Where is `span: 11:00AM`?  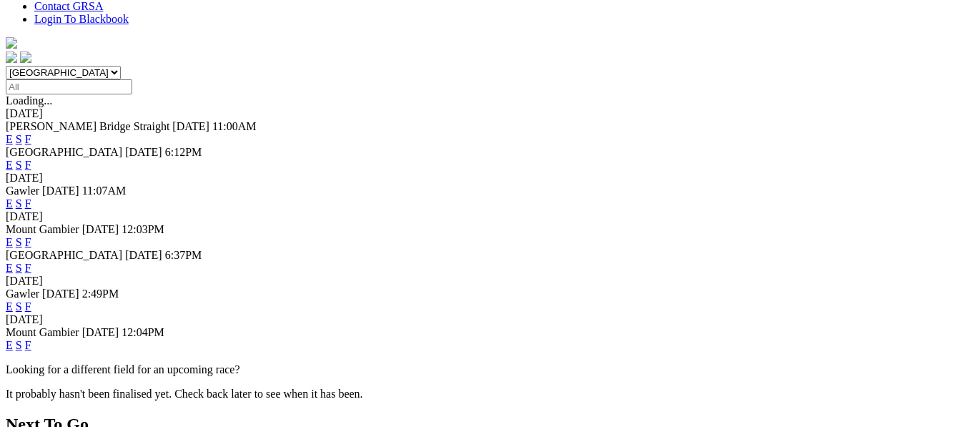
span: 11:00AM is located at coordinates (234, 126).